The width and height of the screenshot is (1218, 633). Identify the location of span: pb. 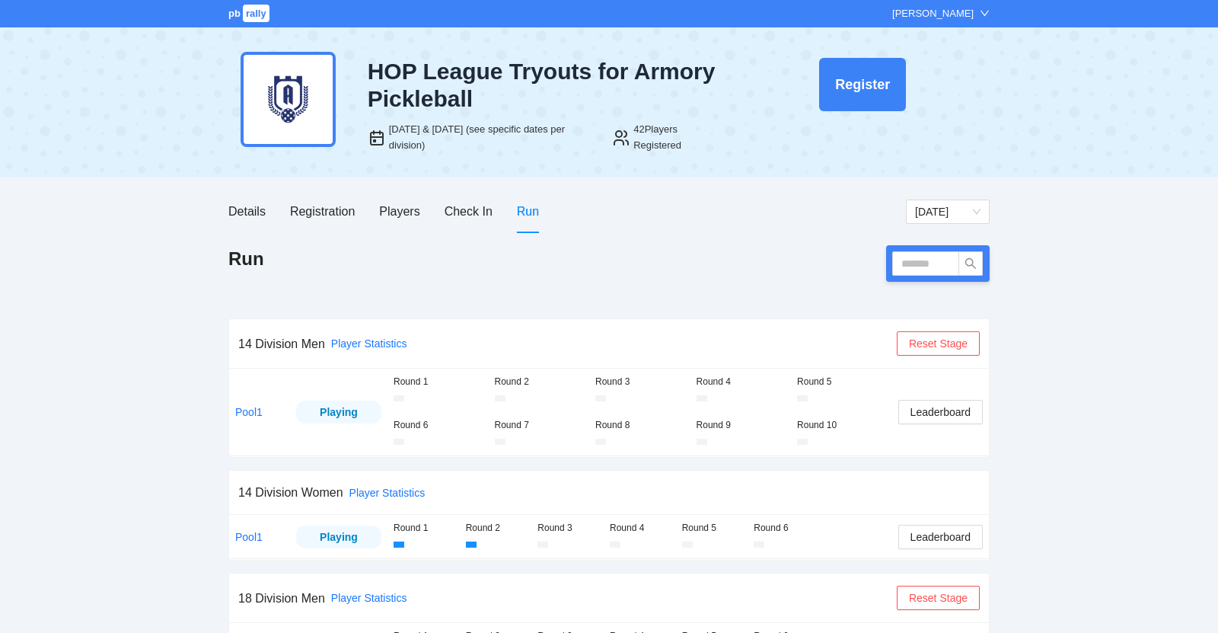
(234, 13).